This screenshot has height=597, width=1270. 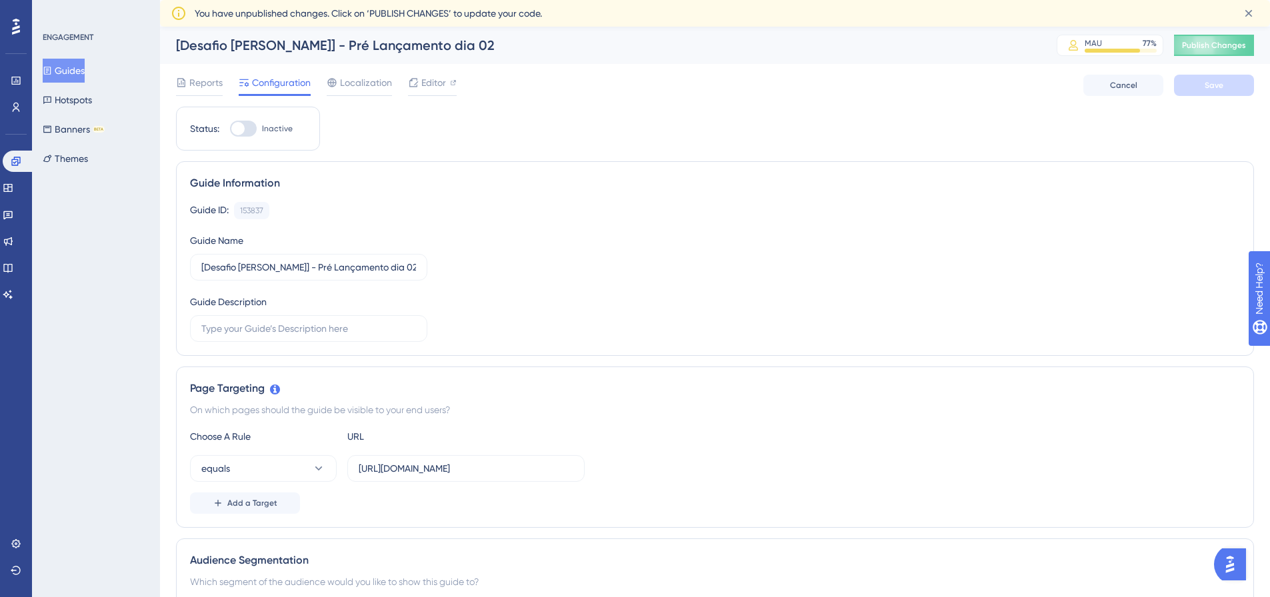 What do you see at coordinates (209, 211) in the screenshot?
I see `div: Guide ID:` at bounding box center [209, 211].